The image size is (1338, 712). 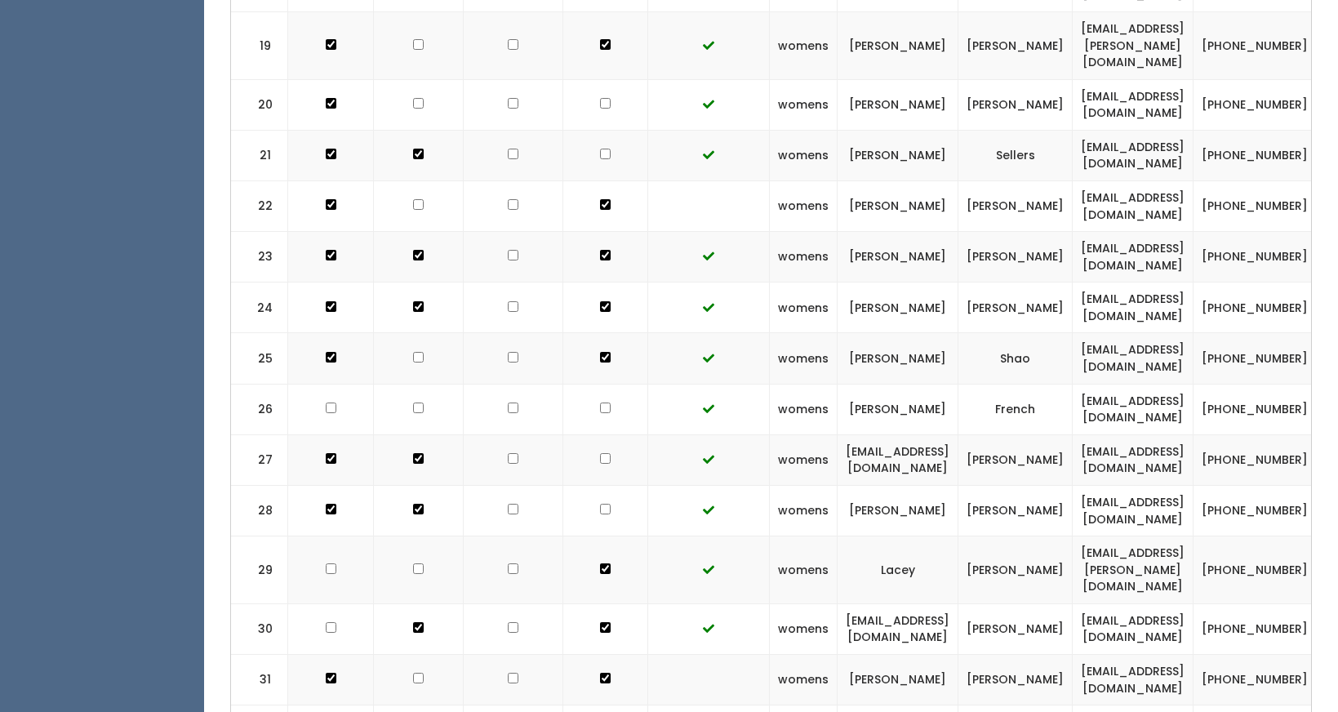 What do you see at coordinates (260, 104) in the screenshot?
I see `td: 20` at bounding box center [260, 104].